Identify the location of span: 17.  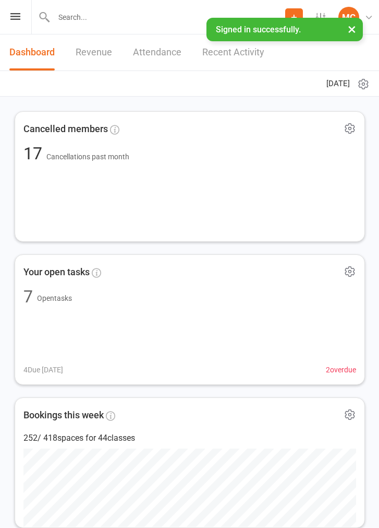
(35, 153).